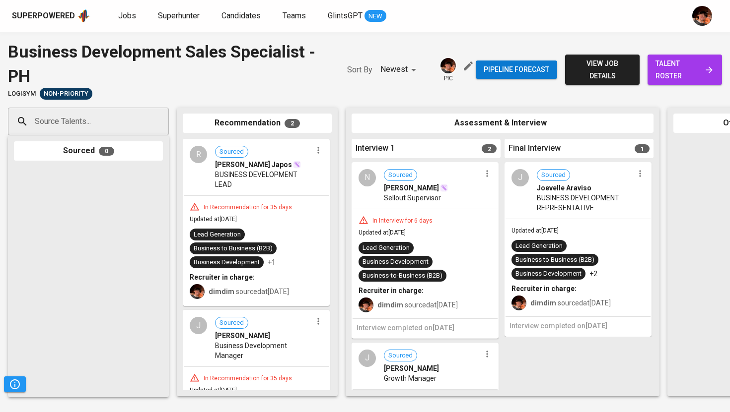 The width and height of the screenshot is (730, 412). Describe the element at coordinates (127, 15) in the screenshot. I see `span: Jobs` at that location.